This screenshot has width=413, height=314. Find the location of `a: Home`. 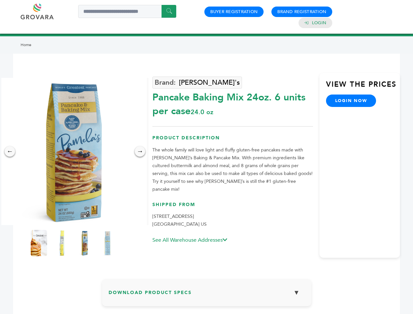

a: Home is located at coordinates (26, 45).